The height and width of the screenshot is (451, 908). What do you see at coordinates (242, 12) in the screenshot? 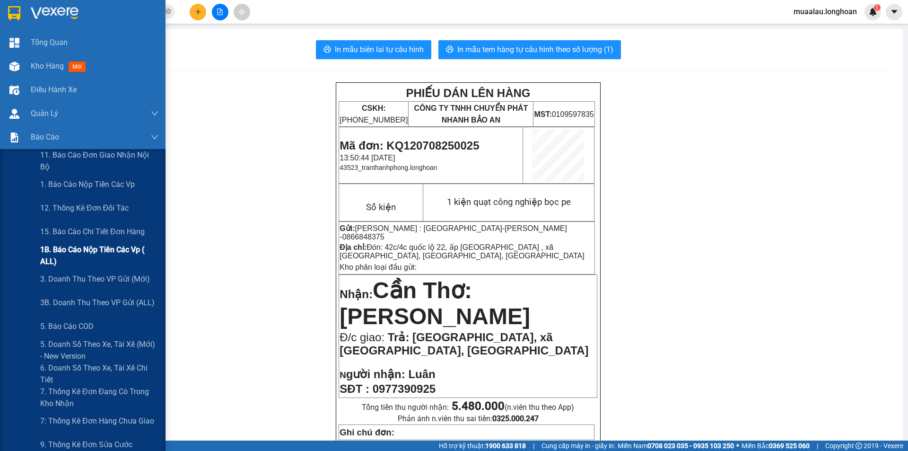
I see `span: aim` at bounding box center [242, 12].